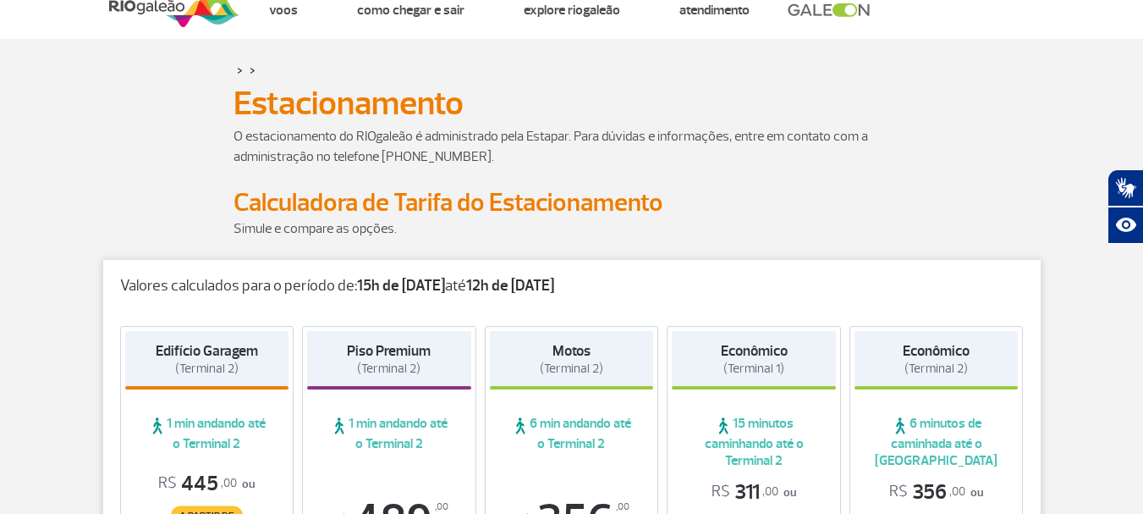 This screenshot has height=514, width=1143. What do you see at coordinates (572, 433) in the screenshot?
I see `span: 6 min andando até o Terminal 2` at bounding box center [572, 433].